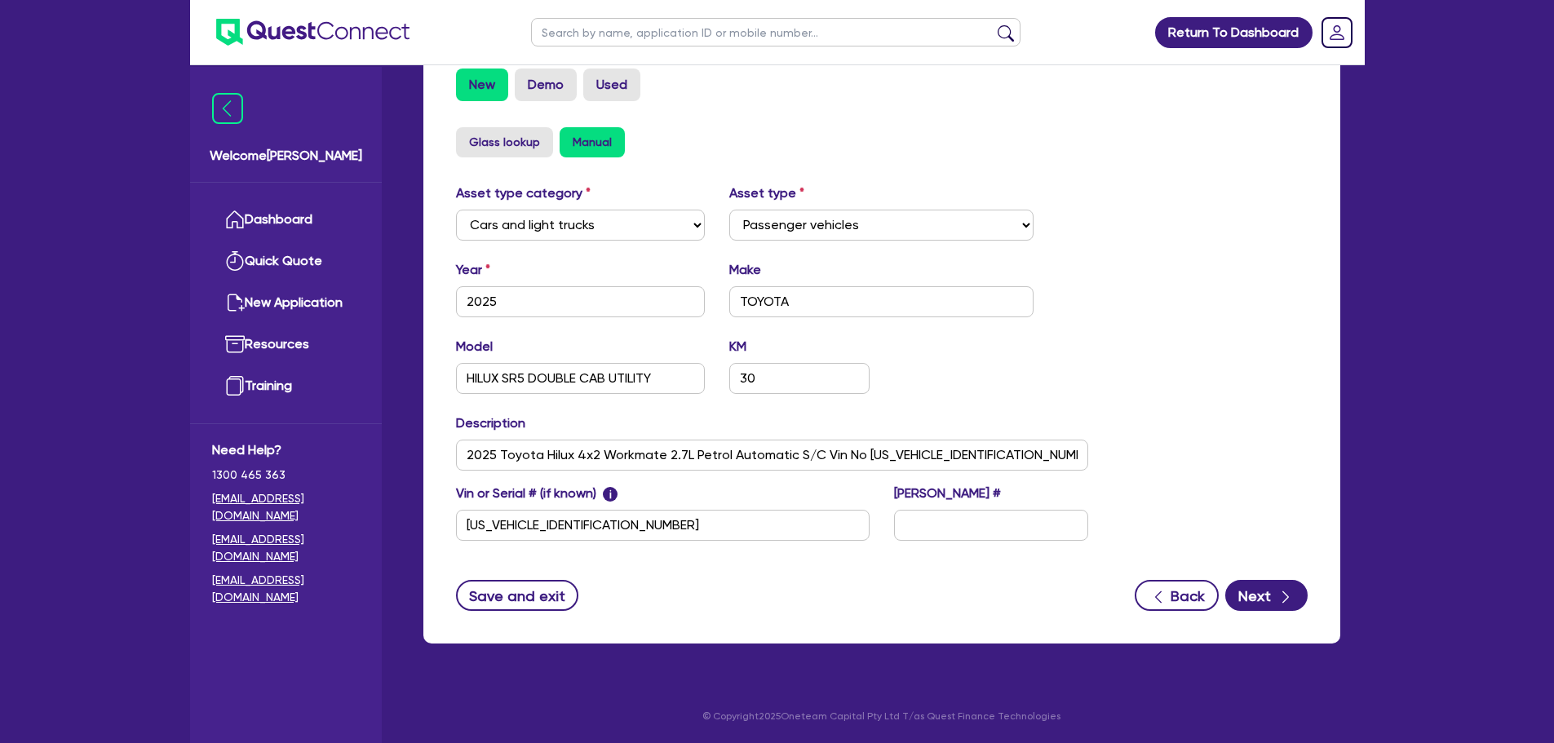 The image size is (1554, 743). I want to click on span: 1300 465 363, so click(286, 475).